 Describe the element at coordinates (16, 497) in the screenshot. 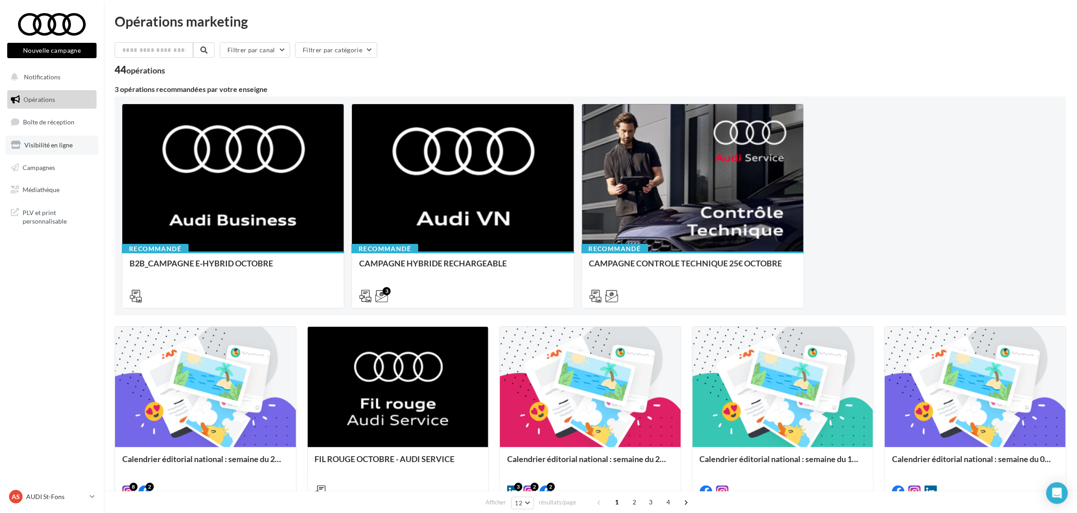

I see `span: AS` at that location.